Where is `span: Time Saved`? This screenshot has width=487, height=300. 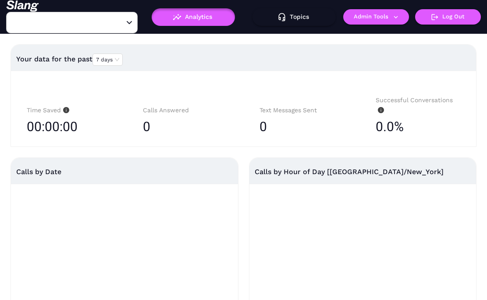 span: Time Saved is located at coordinates (48, 110).